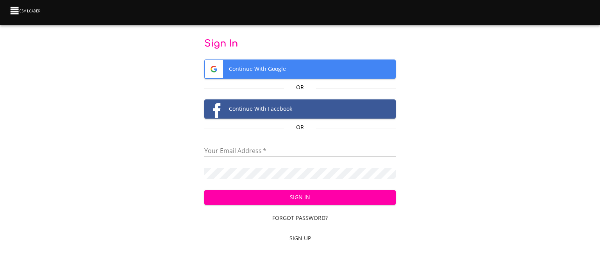 This screenshot has height=272, width=600. What do you see at coordinates (300, 197) in the screenshot?
I see `button: Sign In` at bounding box center [300, 197].